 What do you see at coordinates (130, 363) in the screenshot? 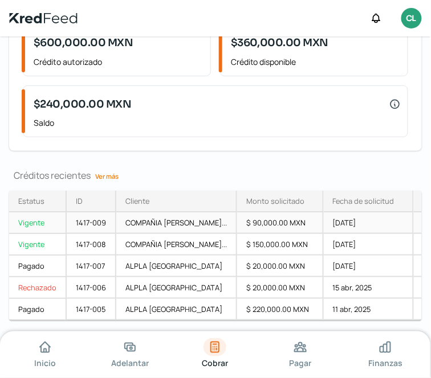
I see `span: Adelantar` at bounding box center [130, 363].